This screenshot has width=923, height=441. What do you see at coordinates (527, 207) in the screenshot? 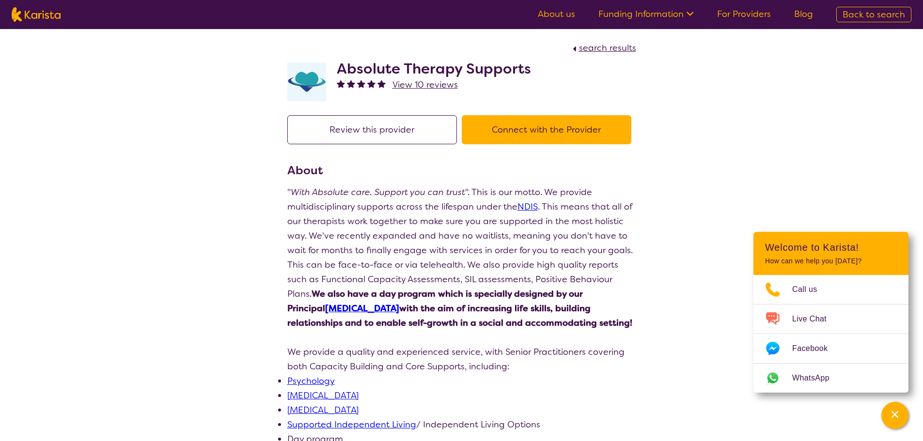
I see `a: NDIS` at bounding box center [527, 207].